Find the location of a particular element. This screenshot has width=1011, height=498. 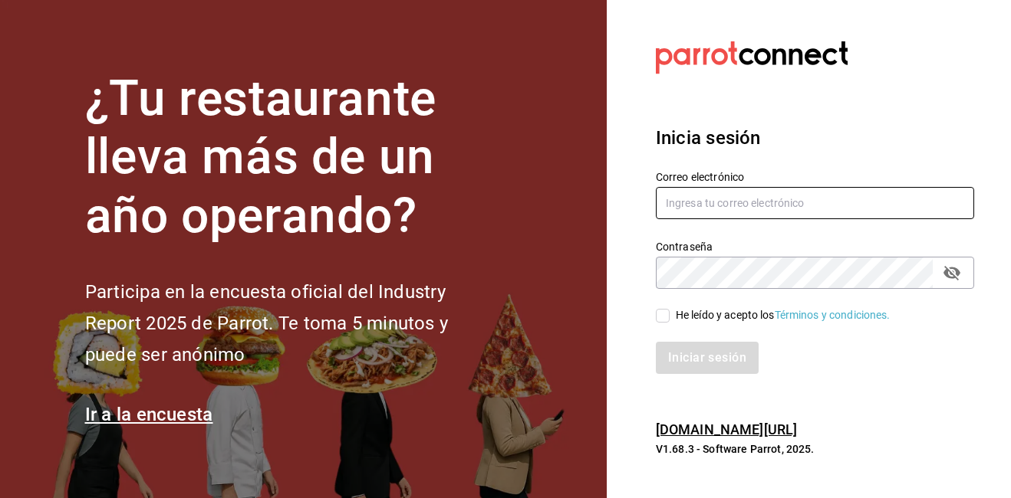

button: Campo de contraseña is located at coordinates (952, 273).